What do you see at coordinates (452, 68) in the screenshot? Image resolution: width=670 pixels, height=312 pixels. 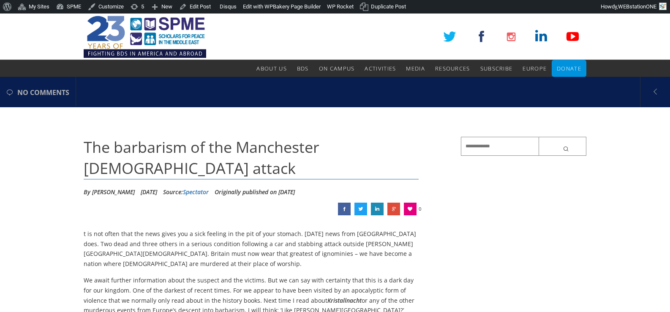 I see `span: Resources` at bounding box center [452, 68].